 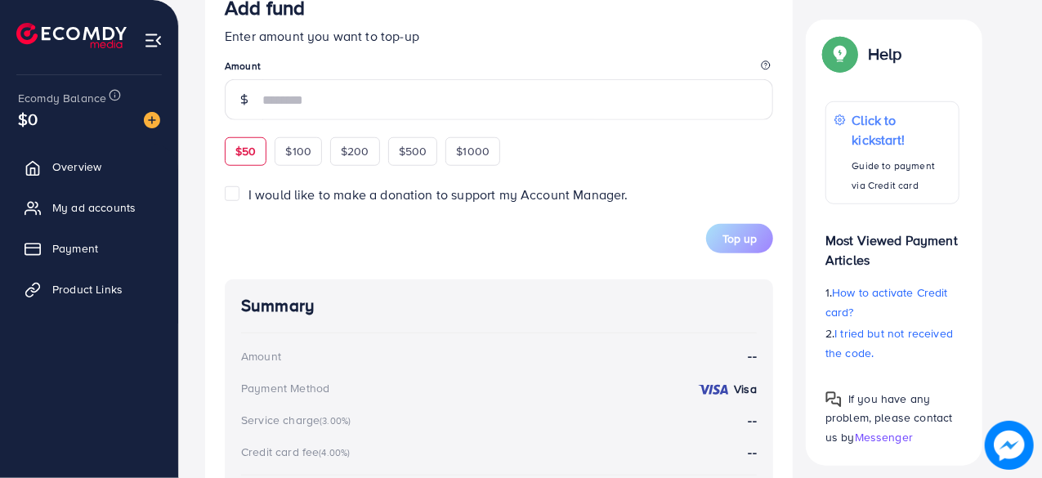 I want to click on p: Most Viewed Payment Articles, so click(x=893, y=244).